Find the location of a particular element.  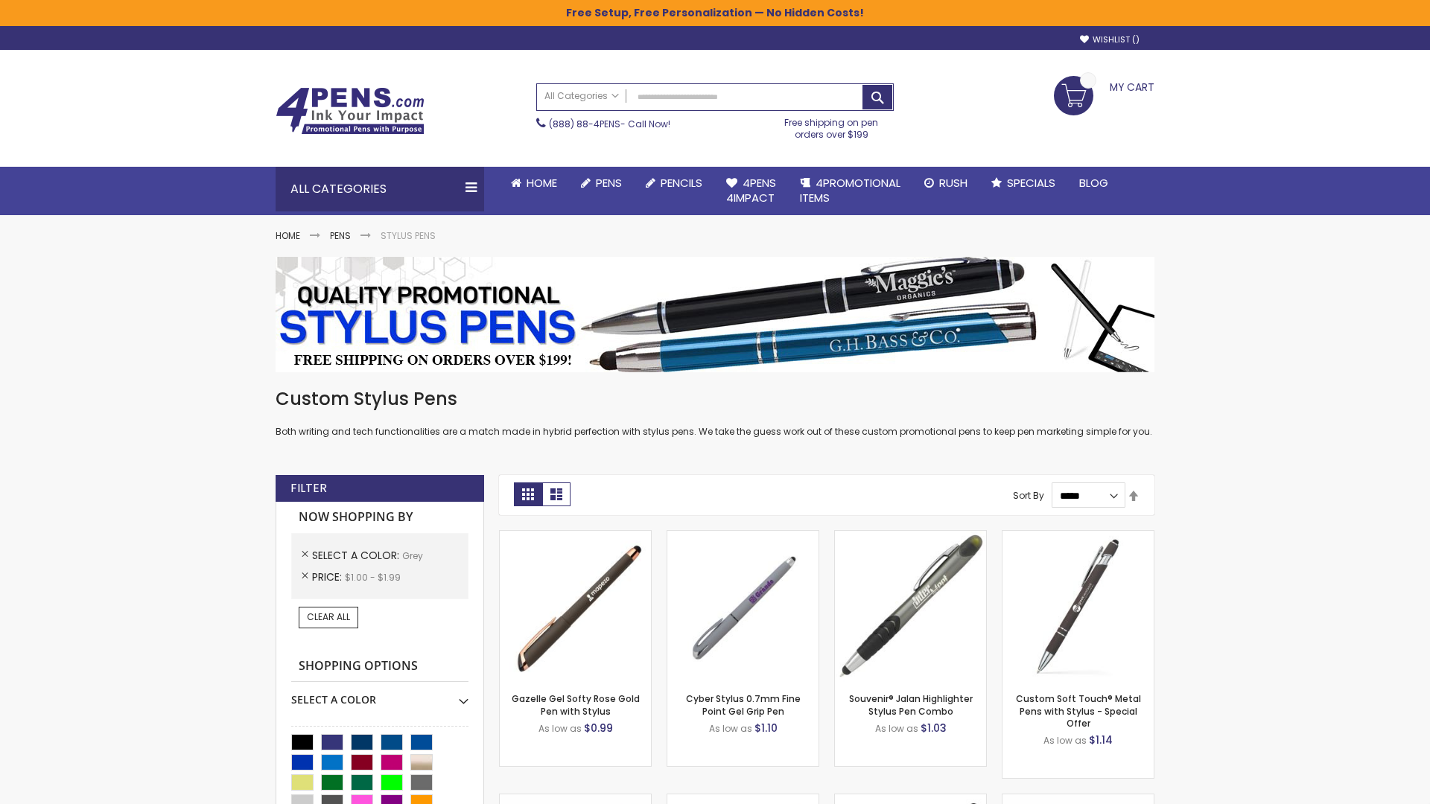

span: $1.14 is located at coordinates (1101, 740).